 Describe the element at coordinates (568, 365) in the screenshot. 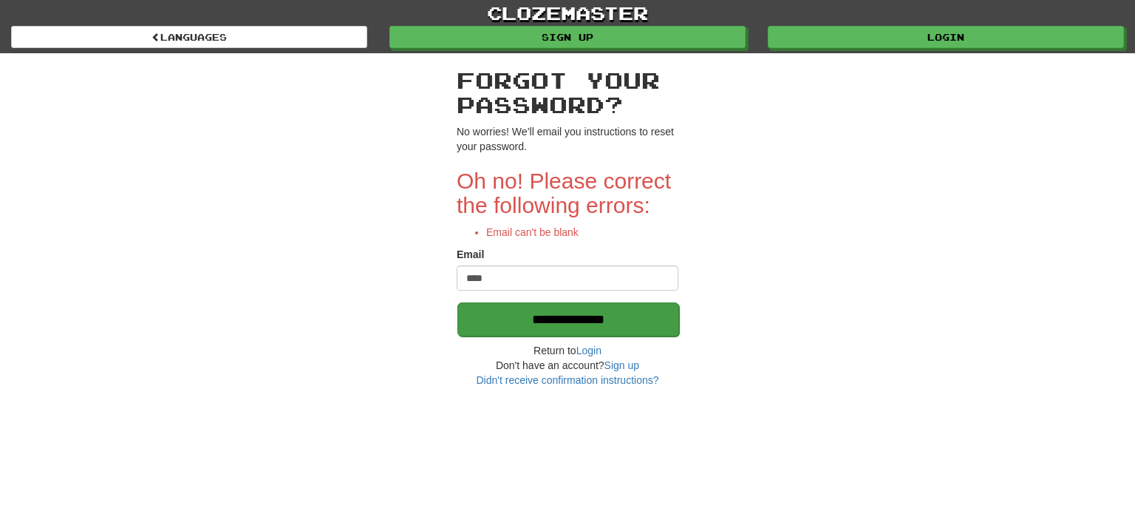

I see `div: Return to Don't have an account?` at that location.